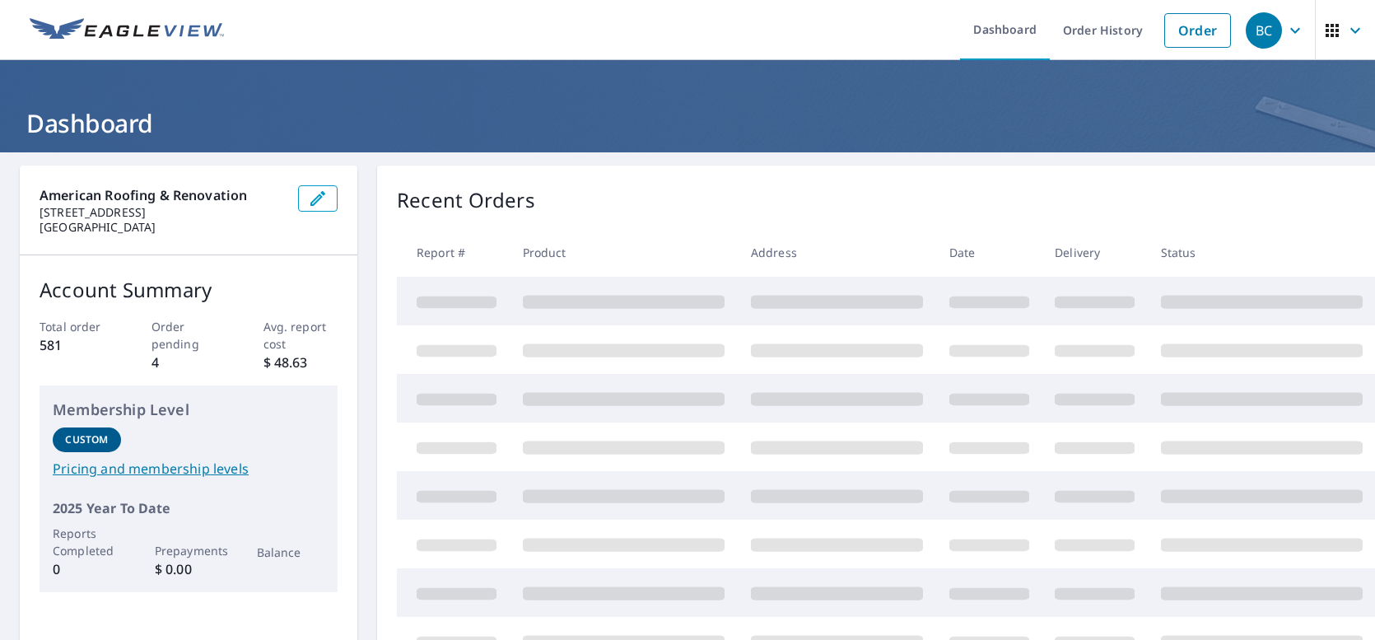 Image resolution: width=1375 pixels, height=640 pixels. What do you see at coordinates (1264, 30) in the screenshot?
I see `div: BC` at bounding box center [1264, 30].